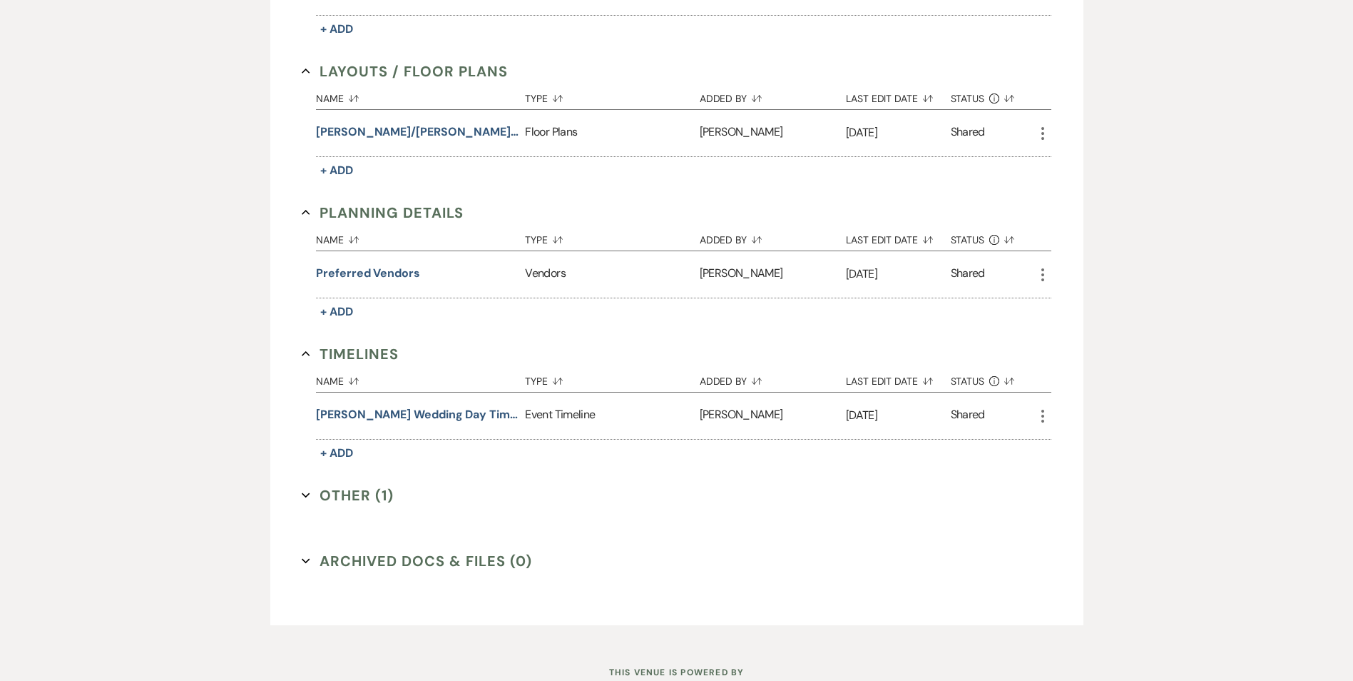 The height and width of the screenshot is (681, 1353). What do you see at coordinates (382, 213) in the screenshot?
I see `button: Planning Details` at bounding box center [382, 213].